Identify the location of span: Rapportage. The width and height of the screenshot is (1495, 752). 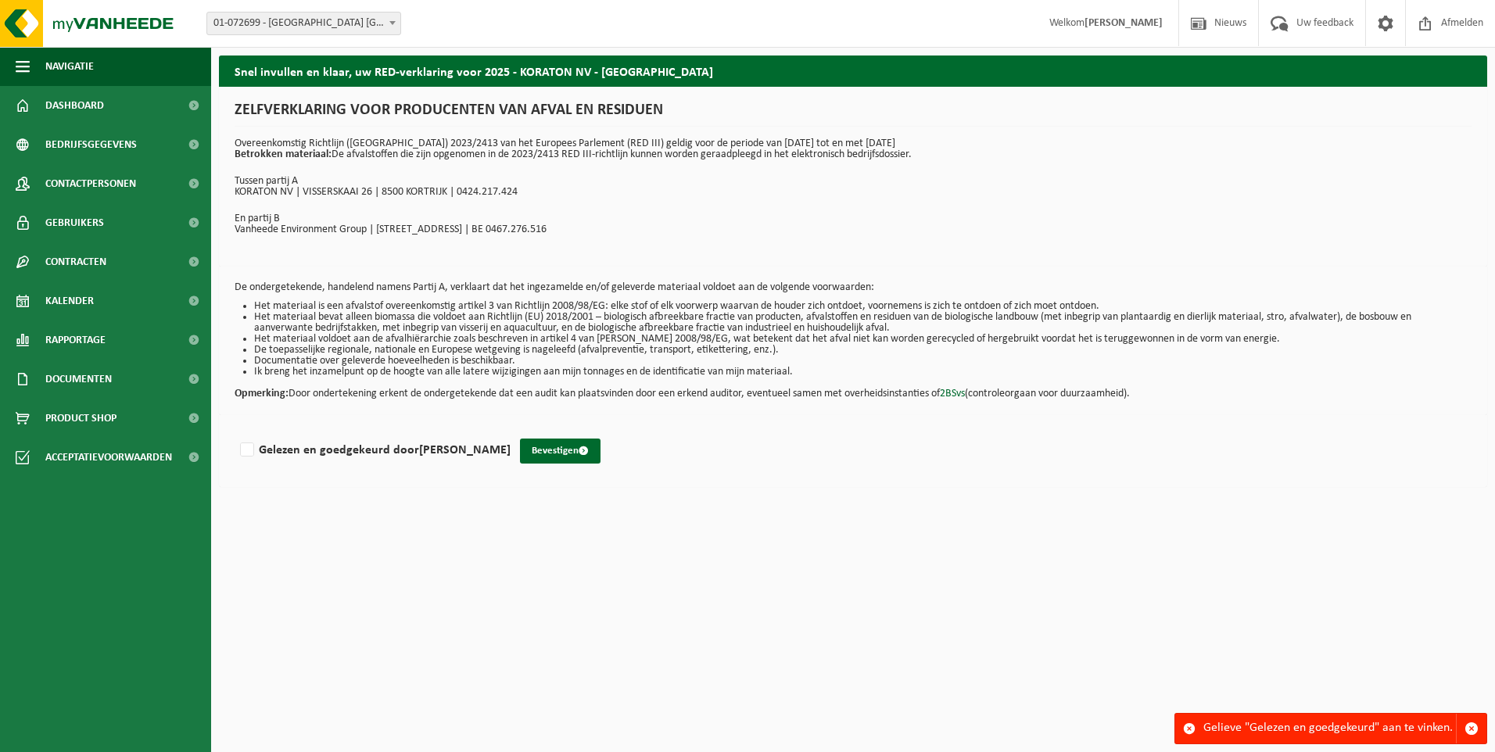
(75, 340).